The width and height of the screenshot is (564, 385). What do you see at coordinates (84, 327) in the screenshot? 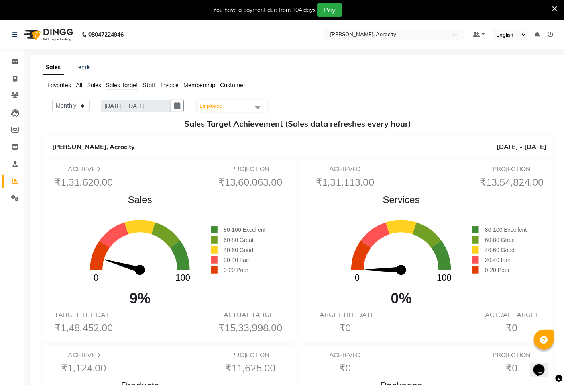
I see `h6: ₹1,48,452.00` at bounding box center [84, 327].